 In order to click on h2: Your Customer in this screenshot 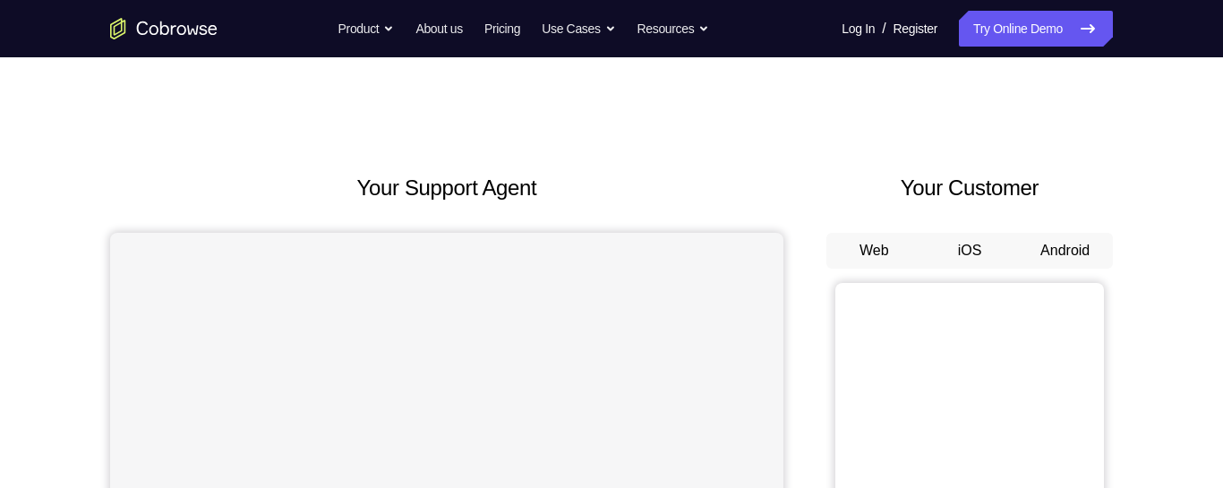, I will do `click(970, 188)`.